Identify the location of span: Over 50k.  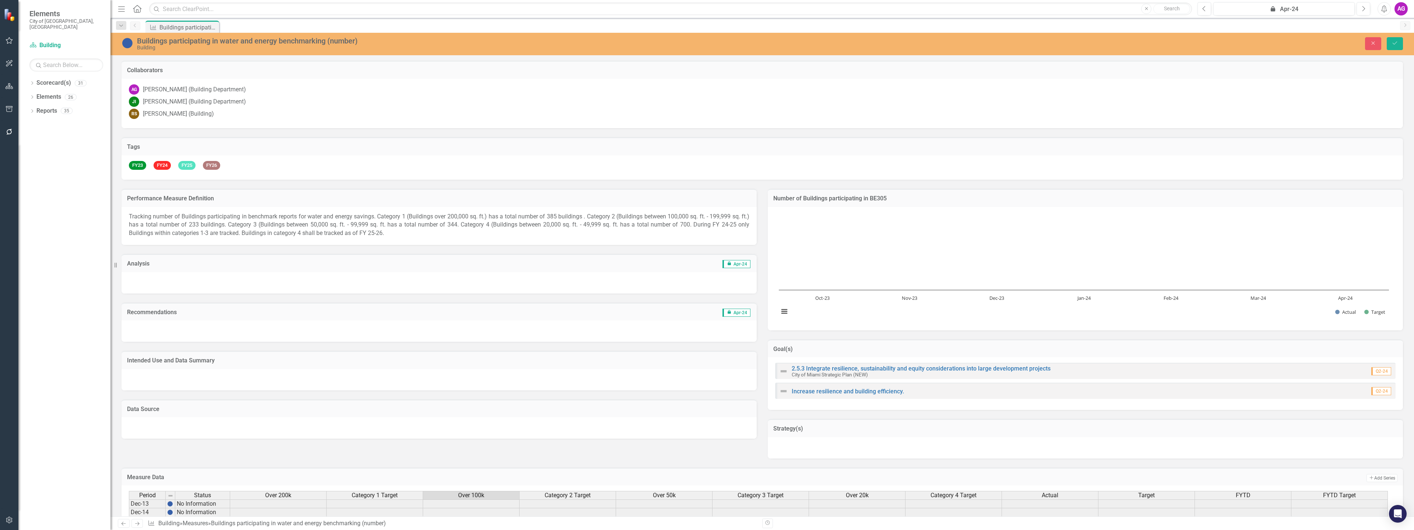
(664, 495).